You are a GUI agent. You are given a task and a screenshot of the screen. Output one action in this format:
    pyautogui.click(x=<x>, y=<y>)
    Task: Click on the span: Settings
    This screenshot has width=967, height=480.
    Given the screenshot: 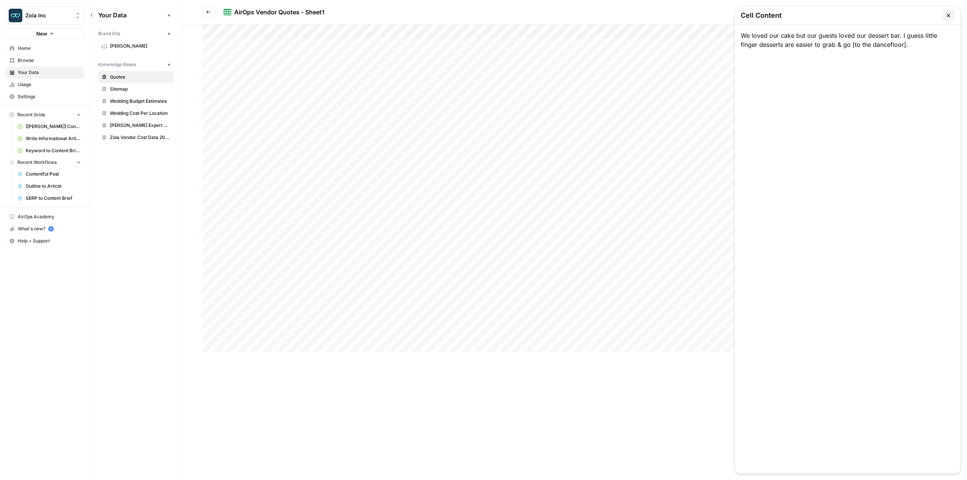 What is the action you would take?
    pyautogui.click(x=49, y=97)
    